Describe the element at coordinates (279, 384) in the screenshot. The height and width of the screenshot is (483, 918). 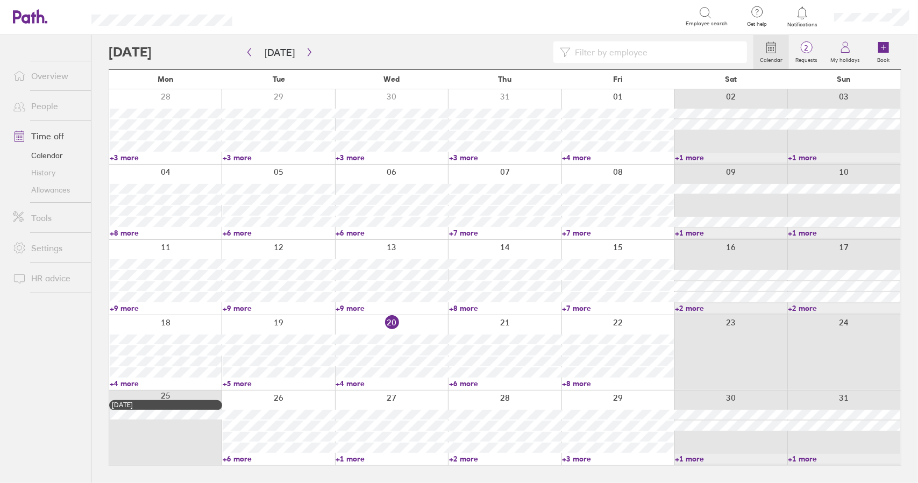
I see `a: +5 more` at that location.